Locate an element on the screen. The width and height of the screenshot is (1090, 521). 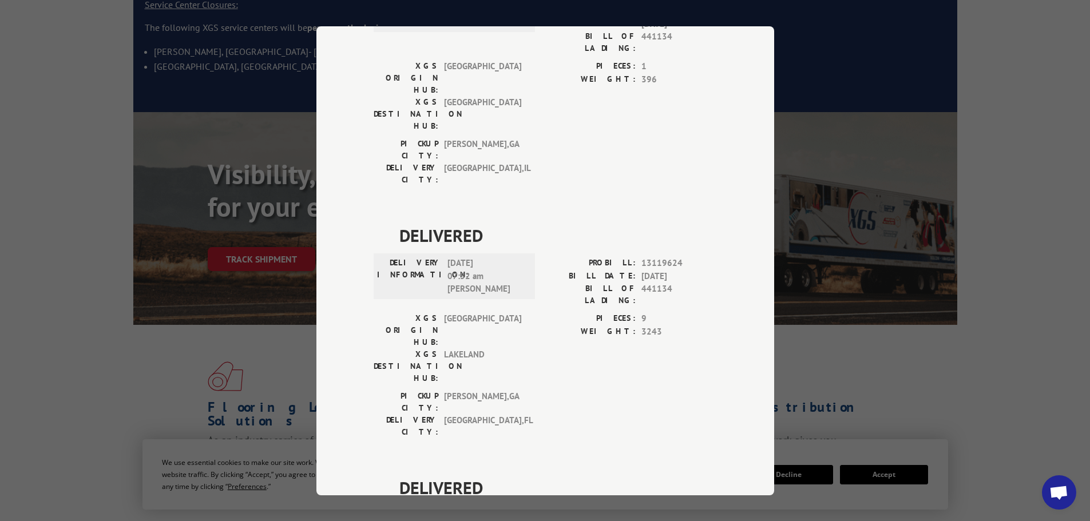
label: PROBILL: is located at coordinates (590, 263).